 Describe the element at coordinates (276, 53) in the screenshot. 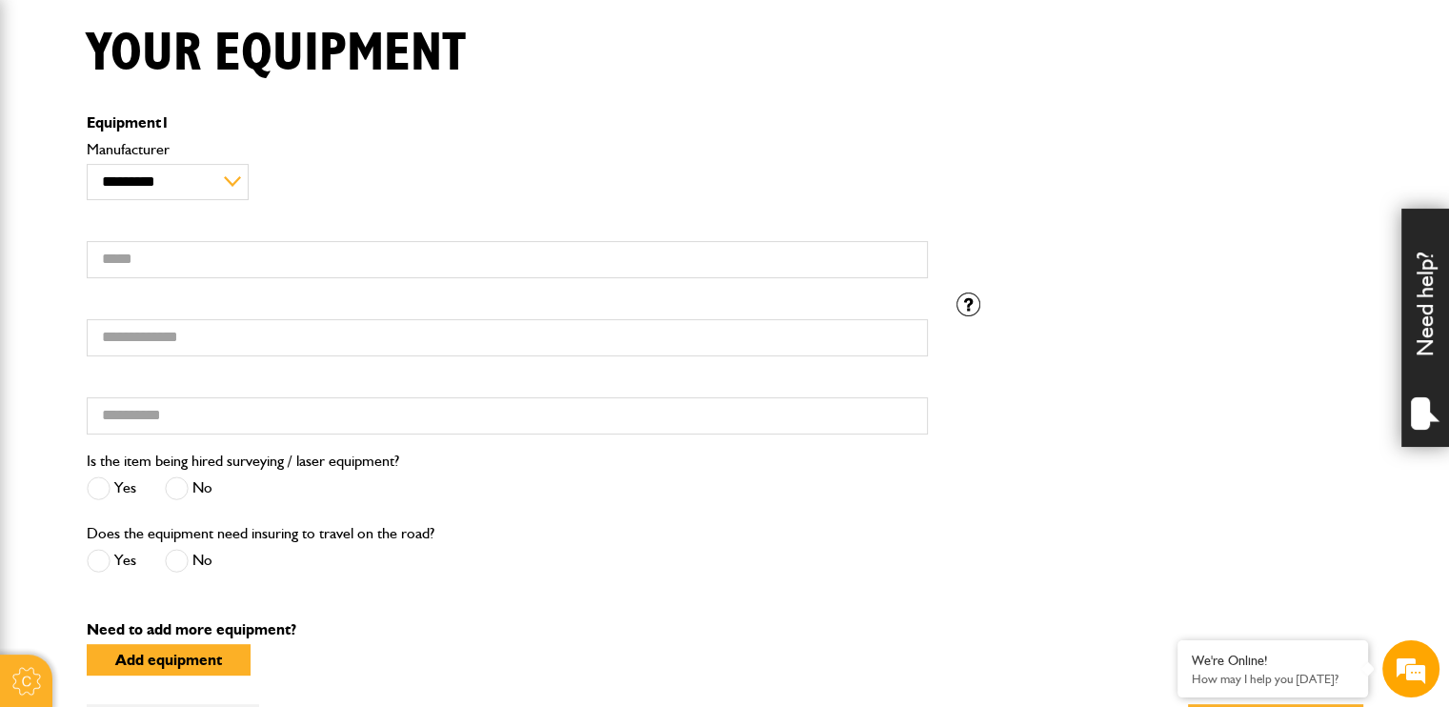

I see `h1: Your equipment` at that location.